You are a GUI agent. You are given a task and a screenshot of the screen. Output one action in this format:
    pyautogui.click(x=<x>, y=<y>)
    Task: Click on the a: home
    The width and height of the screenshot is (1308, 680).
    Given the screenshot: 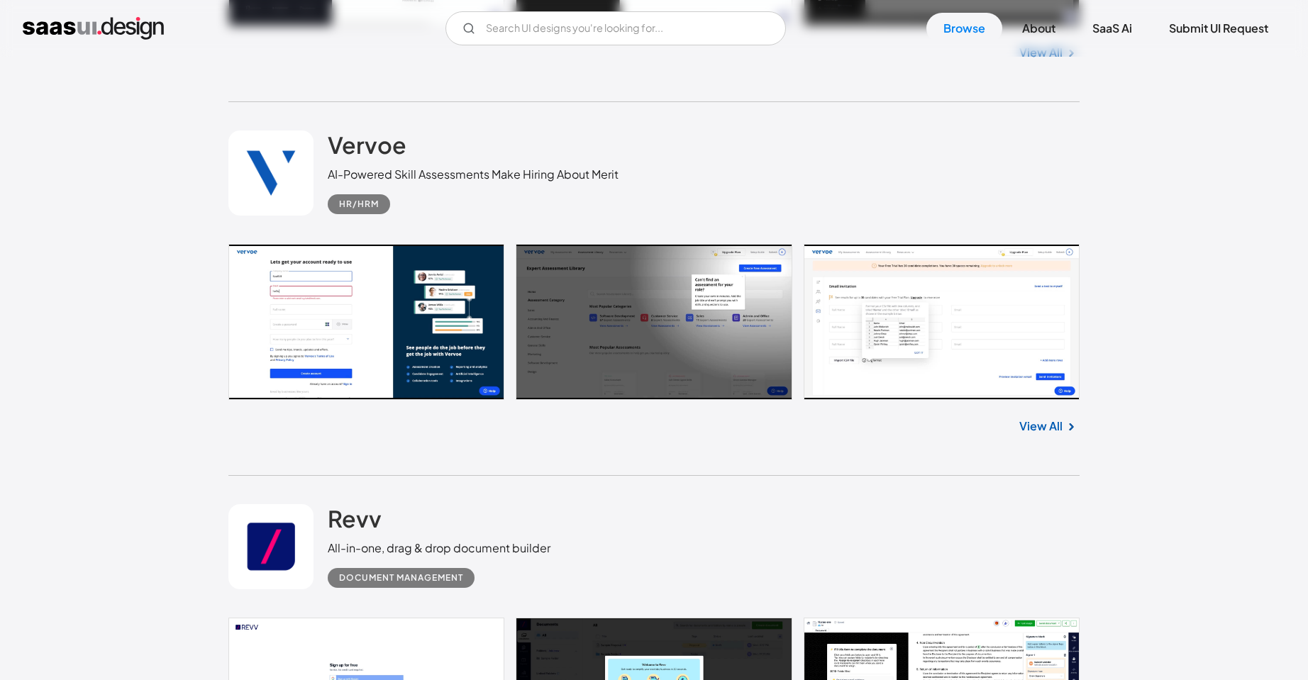 What is the action you would take?
    pyautogui.click(x=93, y=28)
    